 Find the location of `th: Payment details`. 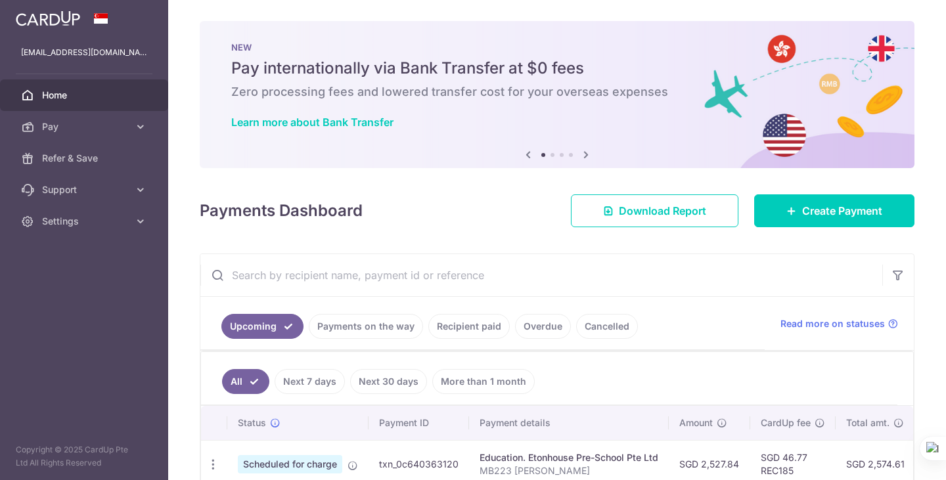

th: Payment details is located at coordinates (569, 423).